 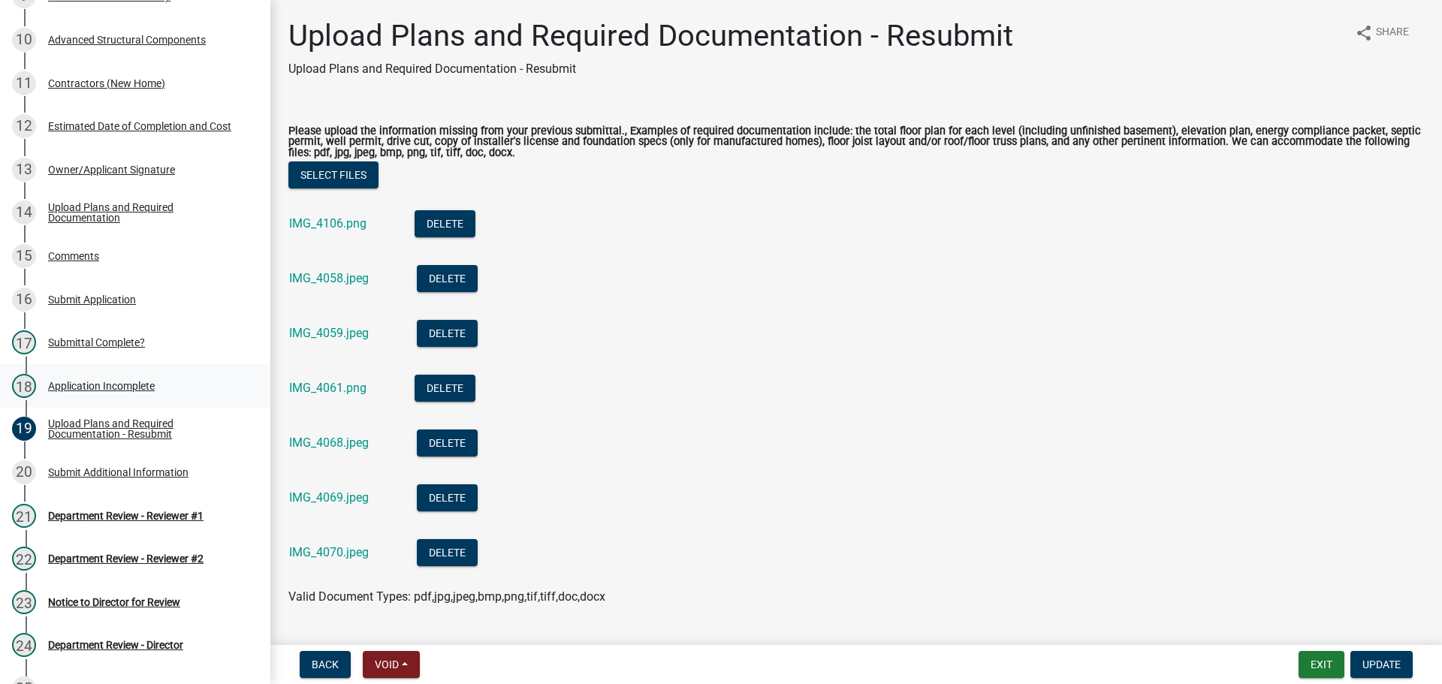 What do you see at coordinates (24, 256) in the screenshot?
I see `div: 15` at bounding box center [24, 256].